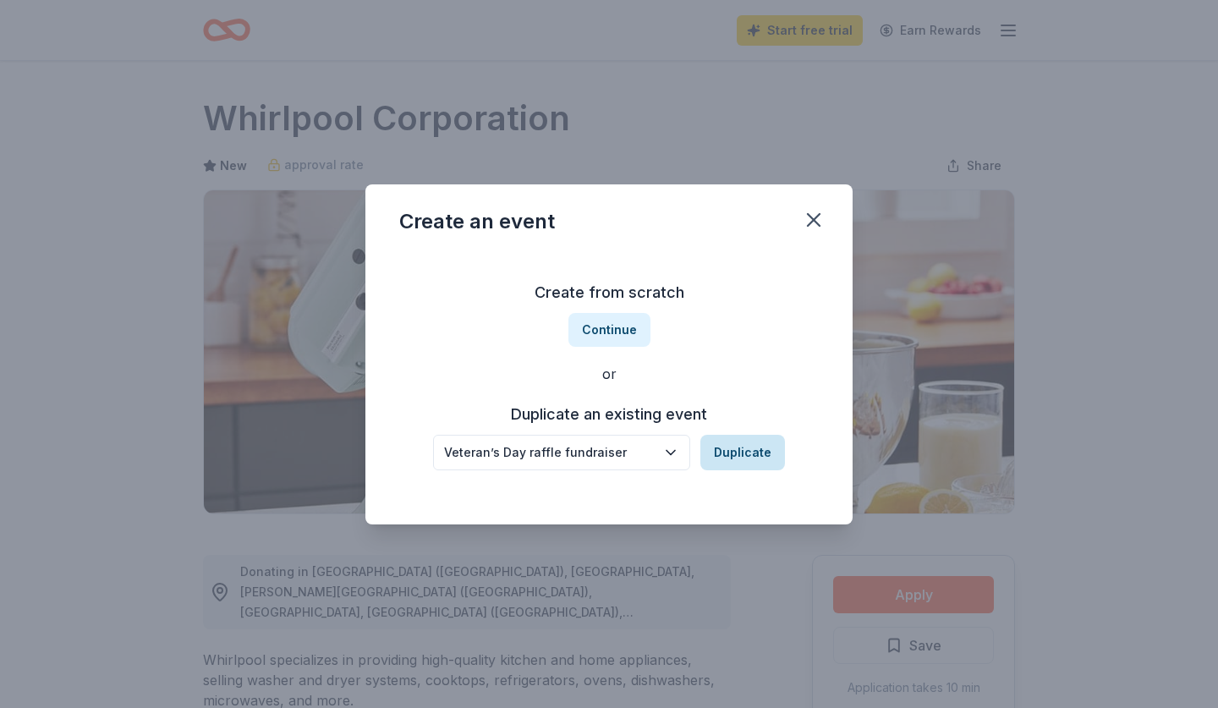 The height and width of the screenshot is (708, 1218). I want to click on h3: Duplicate an existing event, so click(609, 414).